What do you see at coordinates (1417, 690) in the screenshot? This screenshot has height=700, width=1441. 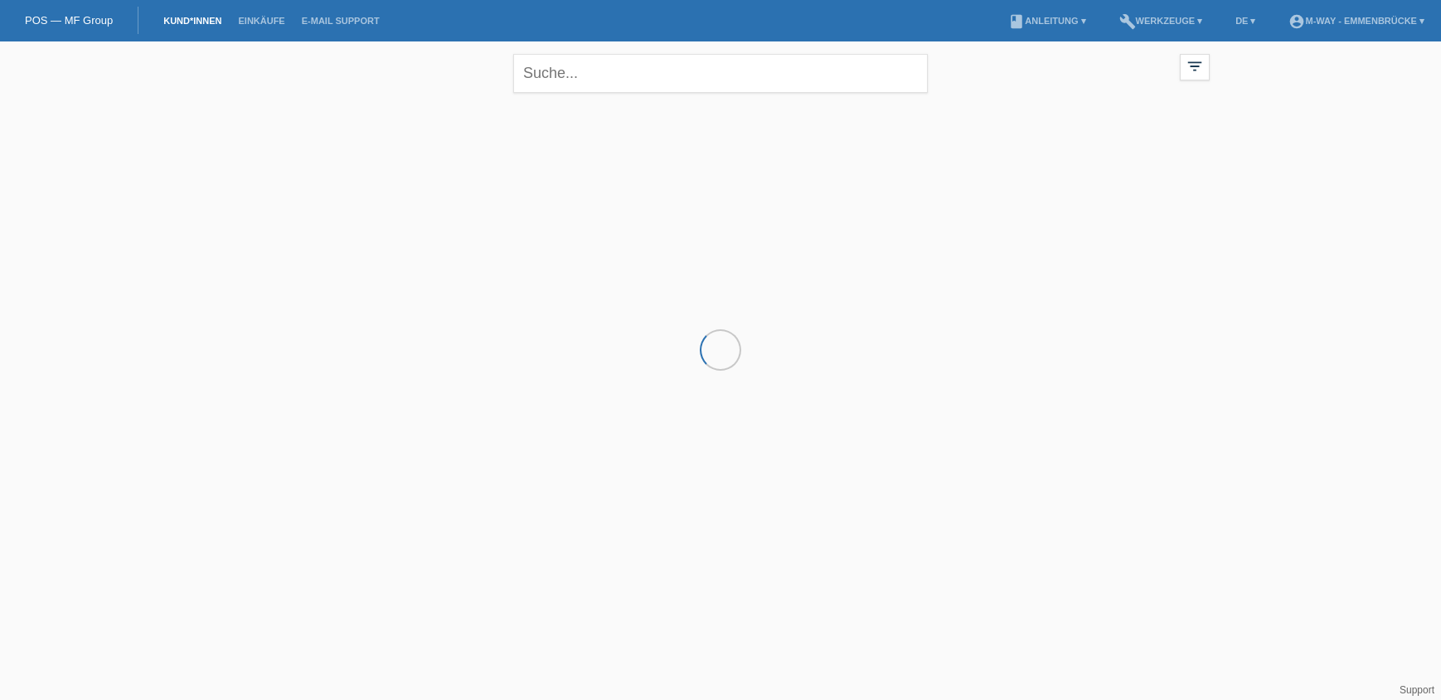 I see `a: Support` at bounding box center [1417, 690].